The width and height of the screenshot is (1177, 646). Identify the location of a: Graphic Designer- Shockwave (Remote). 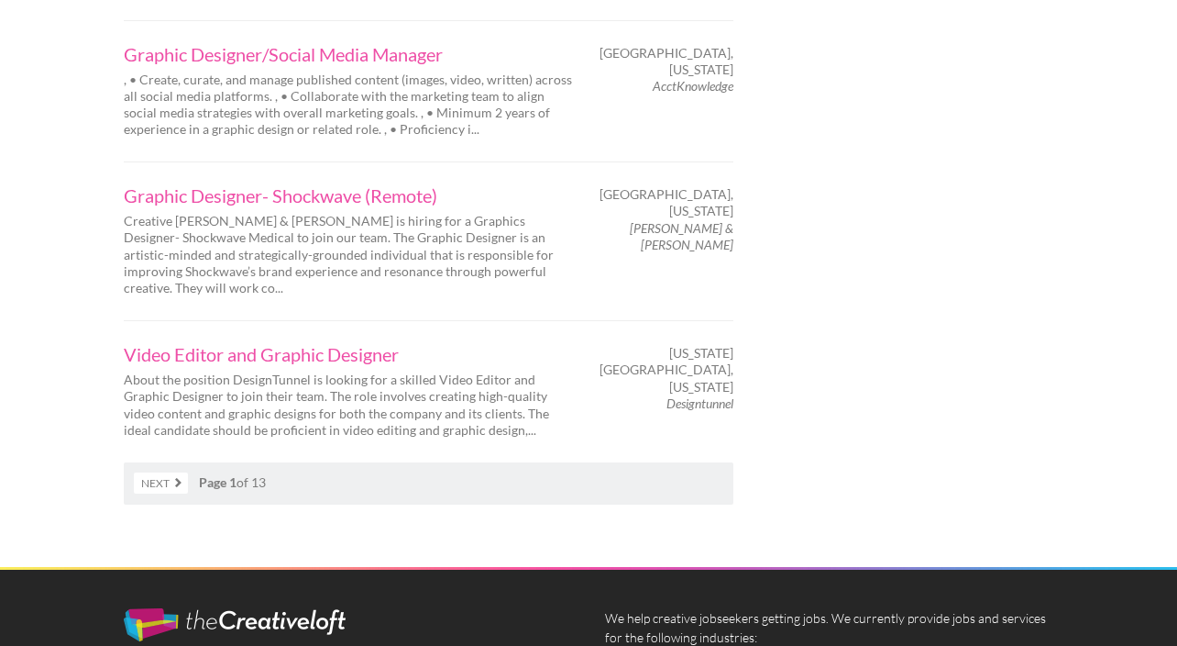
(348, 195).